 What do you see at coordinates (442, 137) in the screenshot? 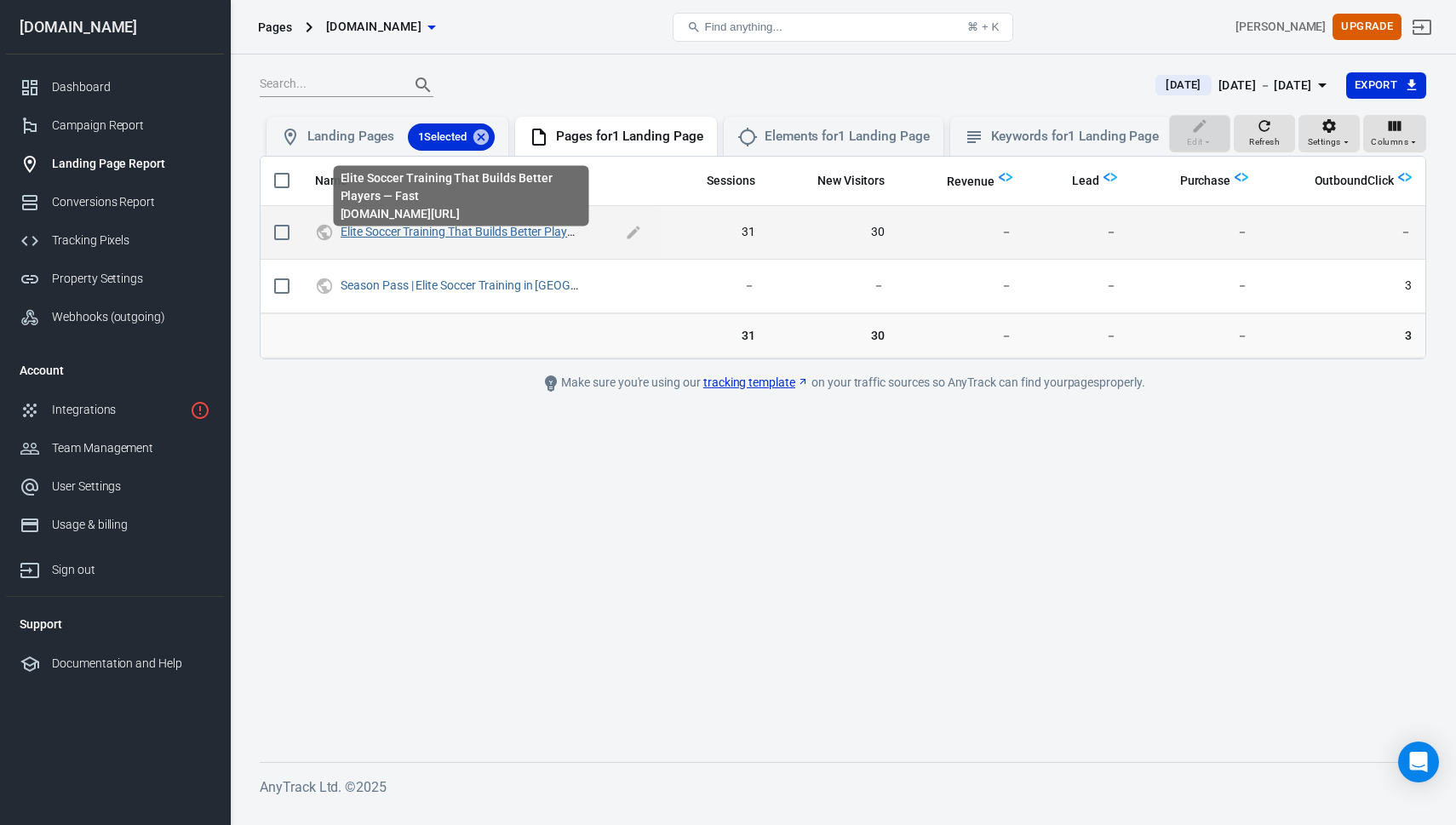
I see `span: 1 Selected` at bounding box center [442, 137].